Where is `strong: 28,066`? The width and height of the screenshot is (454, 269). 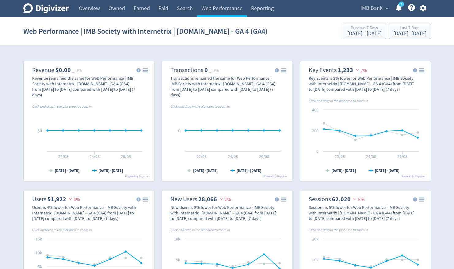 strong: 28,066 is located at coordinates (208, 199).